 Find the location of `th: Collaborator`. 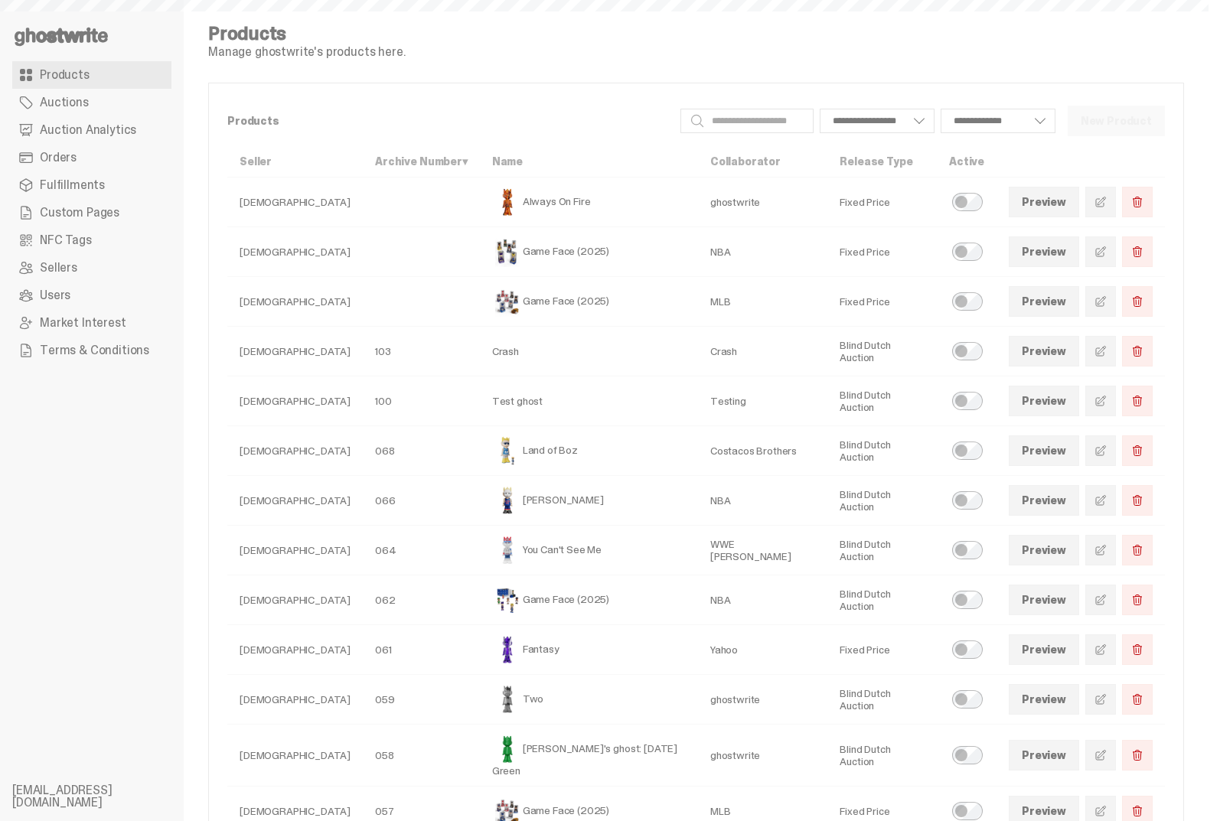

th: Collaborator is located at coordinates (763, 161).